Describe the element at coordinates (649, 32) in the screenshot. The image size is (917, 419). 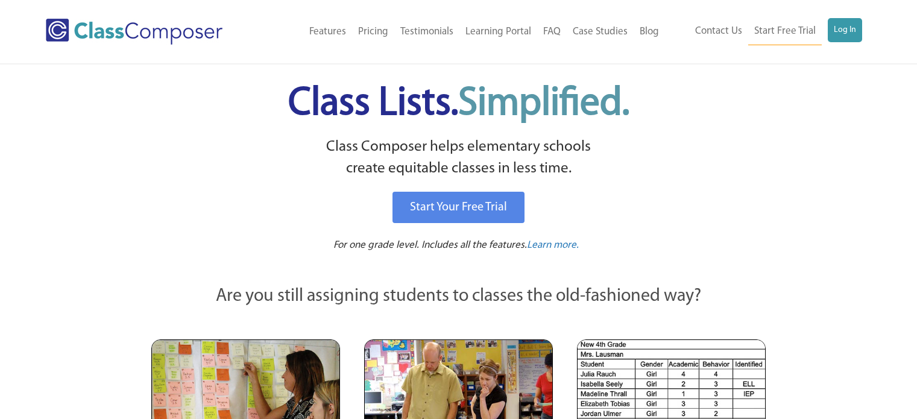
I see `a: Blog` at that location.